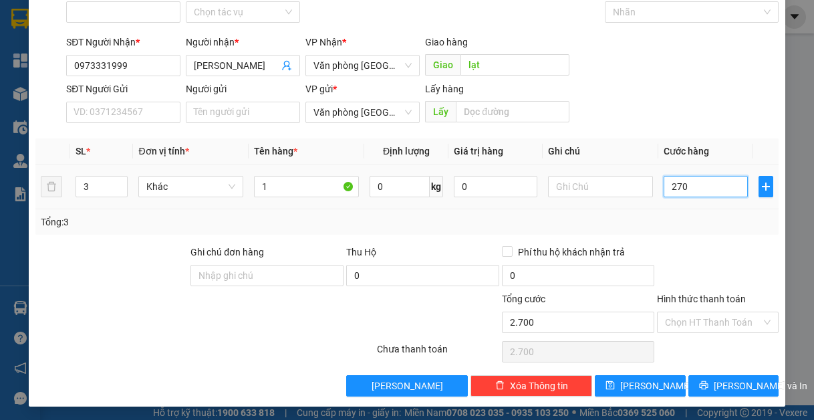 The height and width of the screenshot is (420, 814). Describe the element at coordinates (704, 386) in the screenshot. I see `span: printer` at that location.